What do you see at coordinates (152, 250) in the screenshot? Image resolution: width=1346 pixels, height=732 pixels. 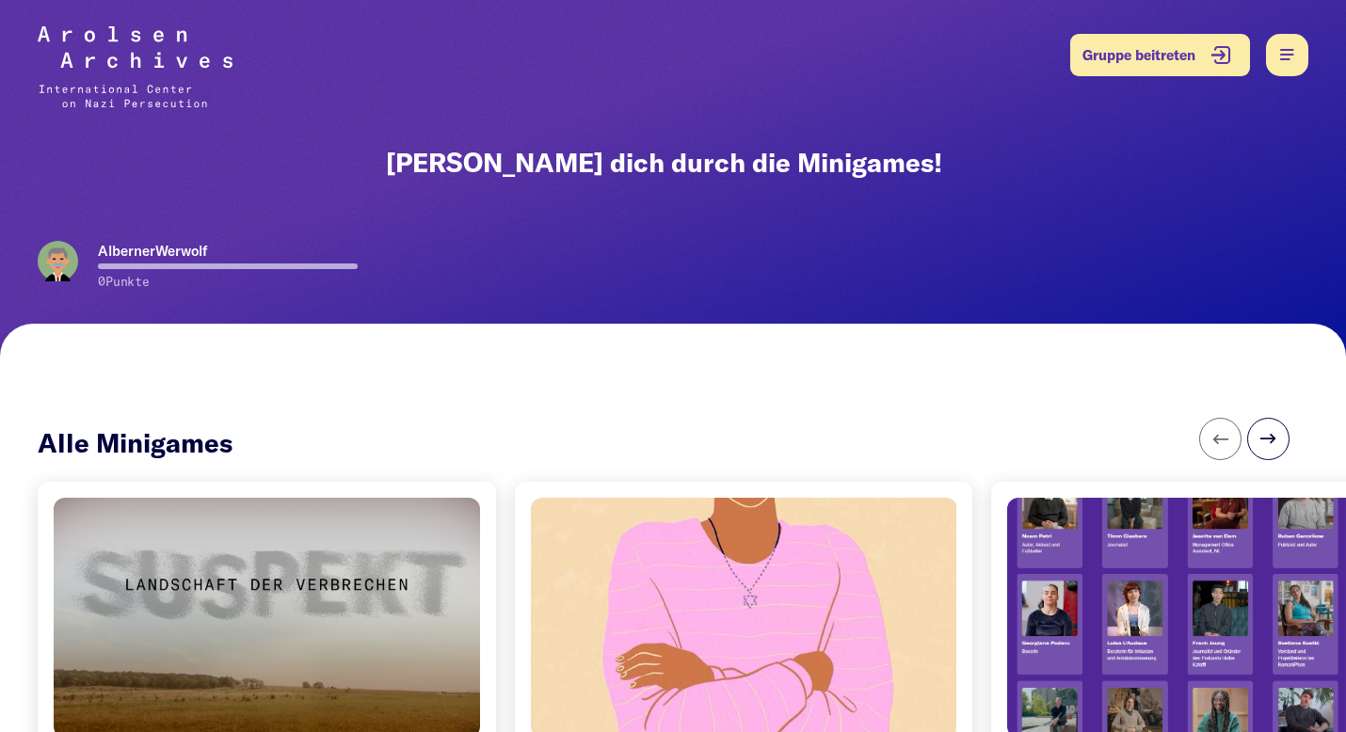 I see `strong: AlbernerWerwolf` at bounding box center [152, 250].